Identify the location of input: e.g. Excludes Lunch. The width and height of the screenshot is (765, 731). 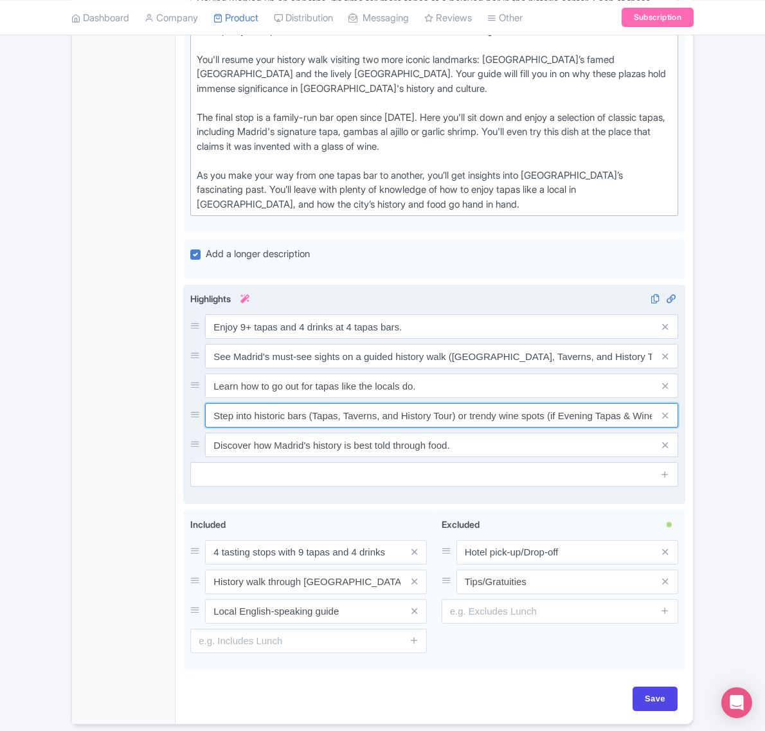
(560, 611).